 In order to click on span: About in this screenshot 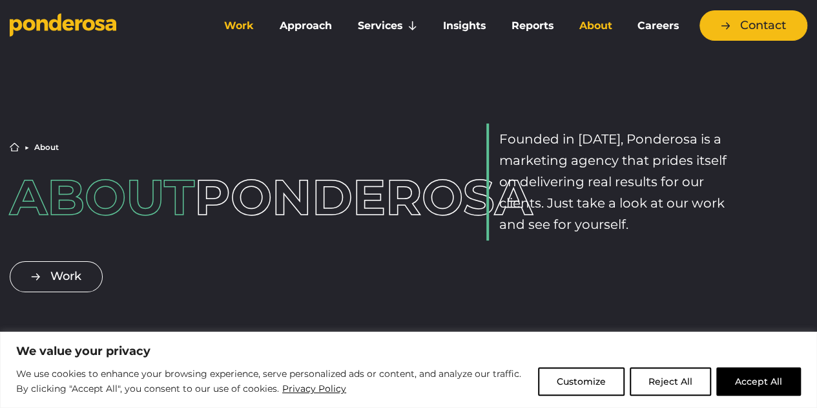, I will do `click(102, 196)`.